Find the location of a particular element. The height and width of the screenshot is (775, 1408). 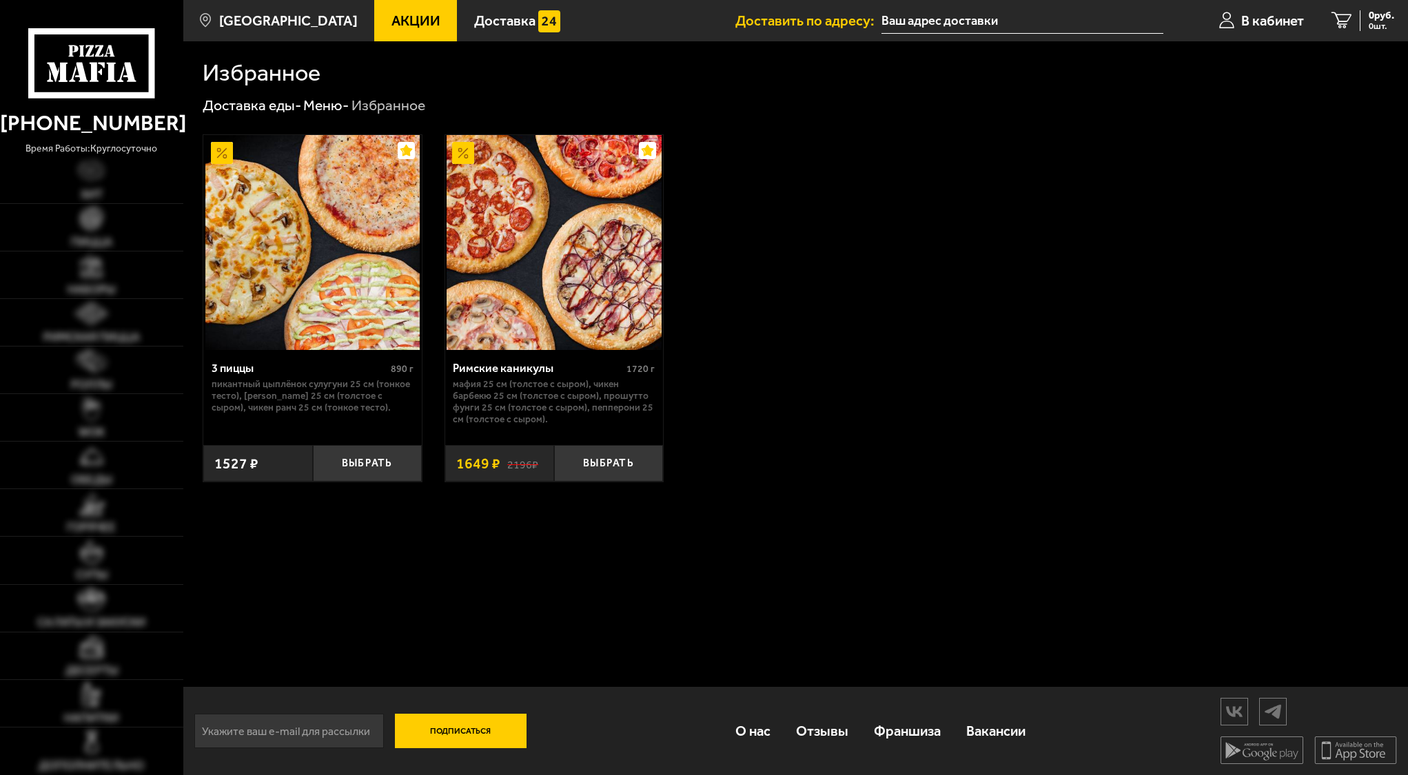

h1: Избранное is located at coordinates (261, 73).